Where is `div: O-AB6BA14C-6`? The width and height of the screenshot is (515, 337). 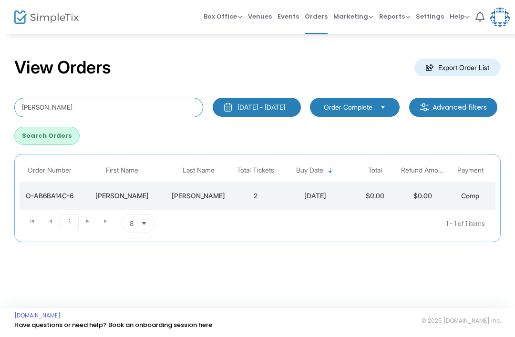
div: O-AB6BA14C-6 is located at coordinates (49, 196).